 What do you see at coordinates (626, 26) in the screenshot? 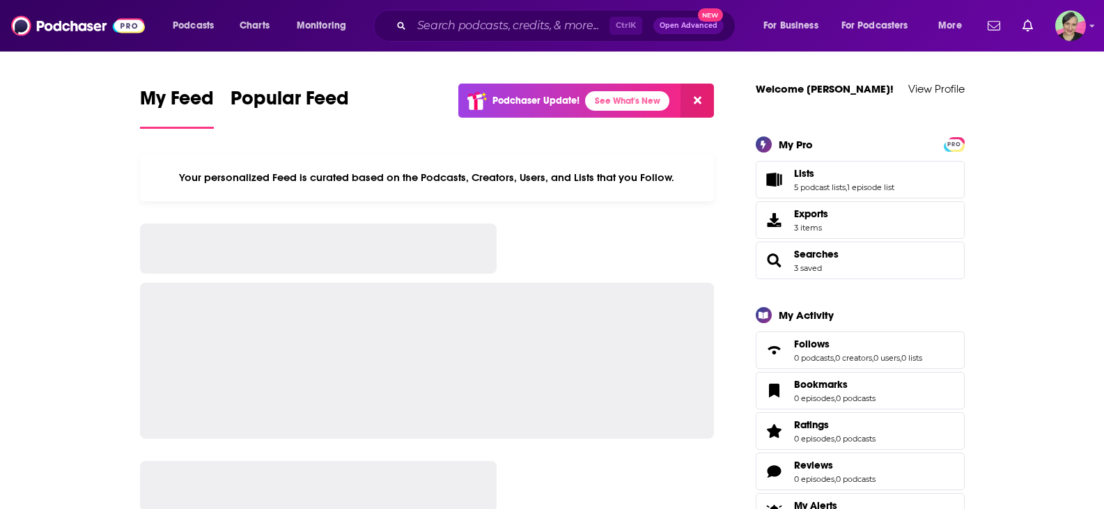
I see `span: Ctrl K` at bounding box center [626, 26].